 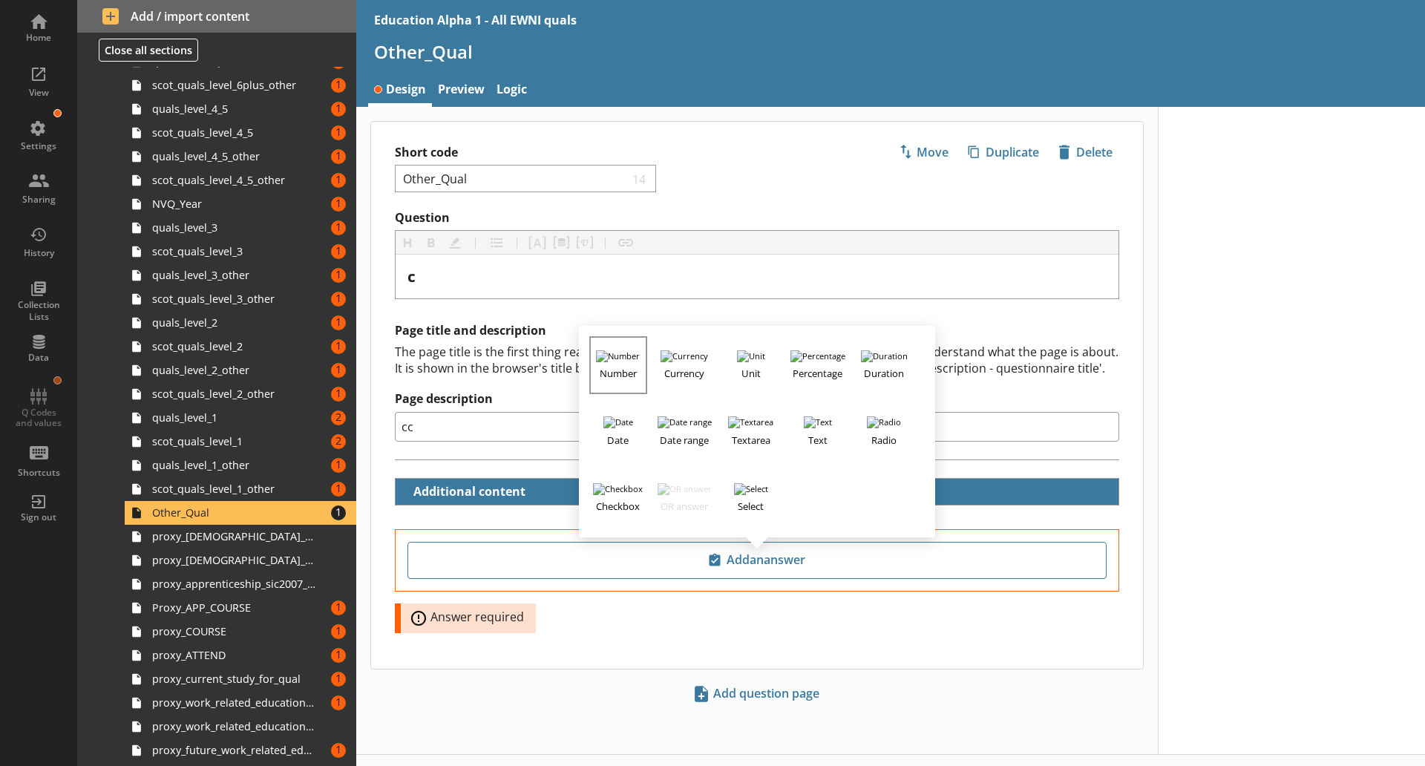 What do you see at coordinates (234, 512) in the screenshot?
I see `span: Other_Qual` at bounding box center [234, 512].